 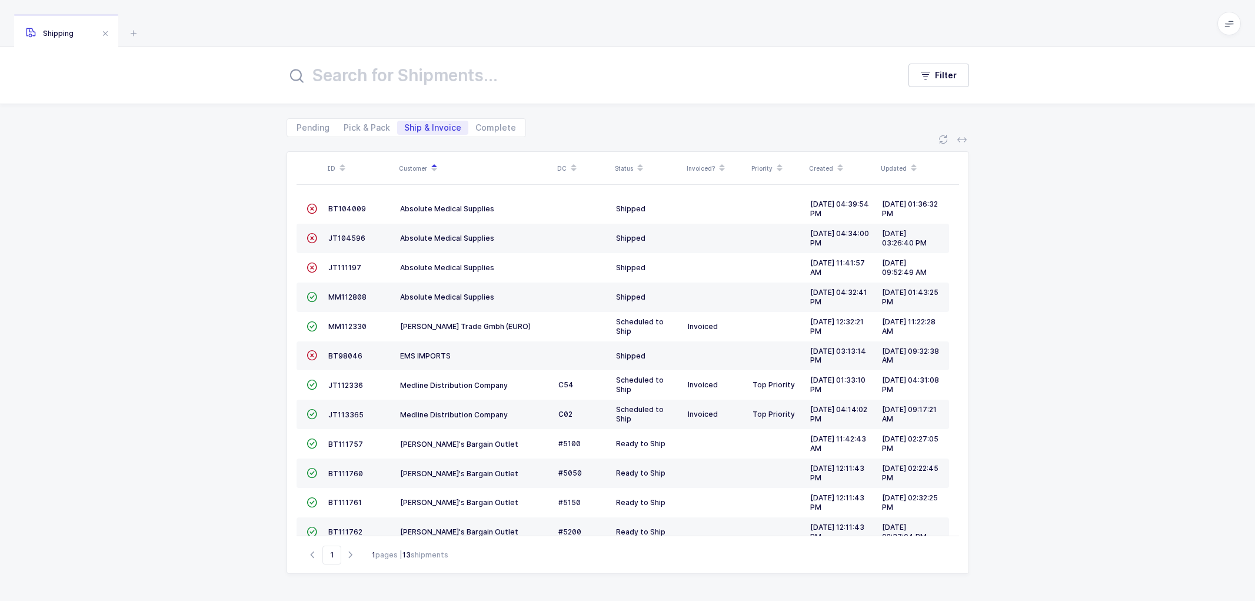 What do you see at coordinates (345, 443) in the screenshot?
I see `span: BT111757` at bounding box center [345, 443].